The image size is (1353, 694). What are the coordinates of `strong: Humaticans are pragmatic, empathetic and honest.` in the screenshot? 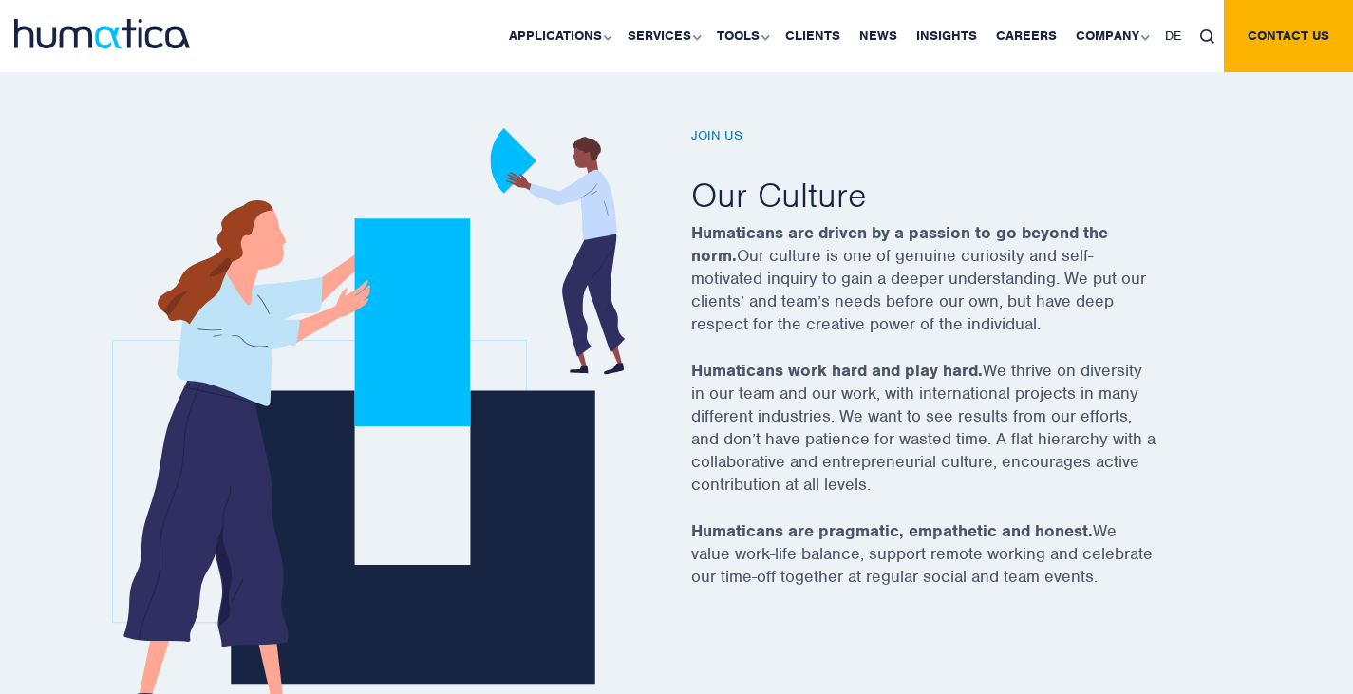 It's located at (891, 531).